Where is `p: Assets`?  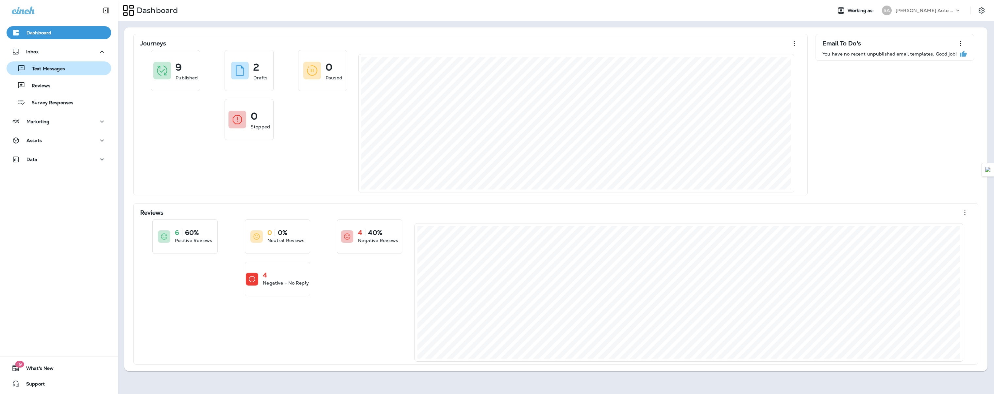 p: Assets is located at coordinates (34, 141).